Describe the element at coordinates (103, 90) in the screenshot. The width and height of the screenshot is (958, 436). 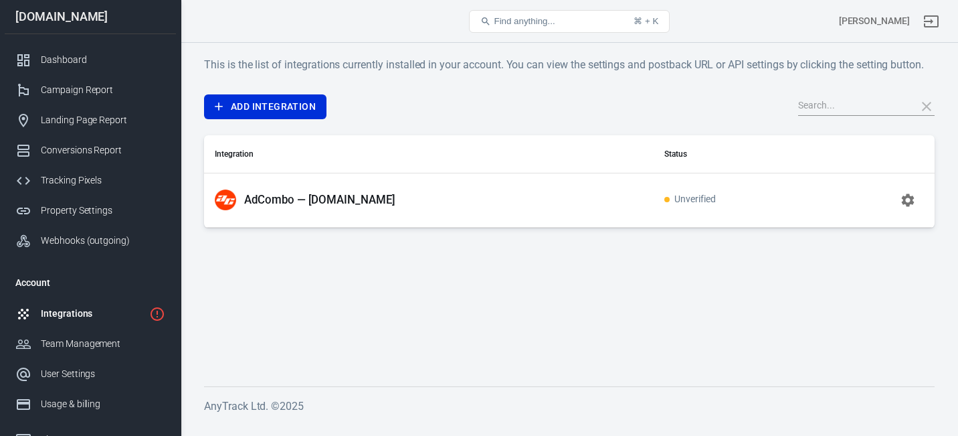
I see `div: Campaign Report` at that location.